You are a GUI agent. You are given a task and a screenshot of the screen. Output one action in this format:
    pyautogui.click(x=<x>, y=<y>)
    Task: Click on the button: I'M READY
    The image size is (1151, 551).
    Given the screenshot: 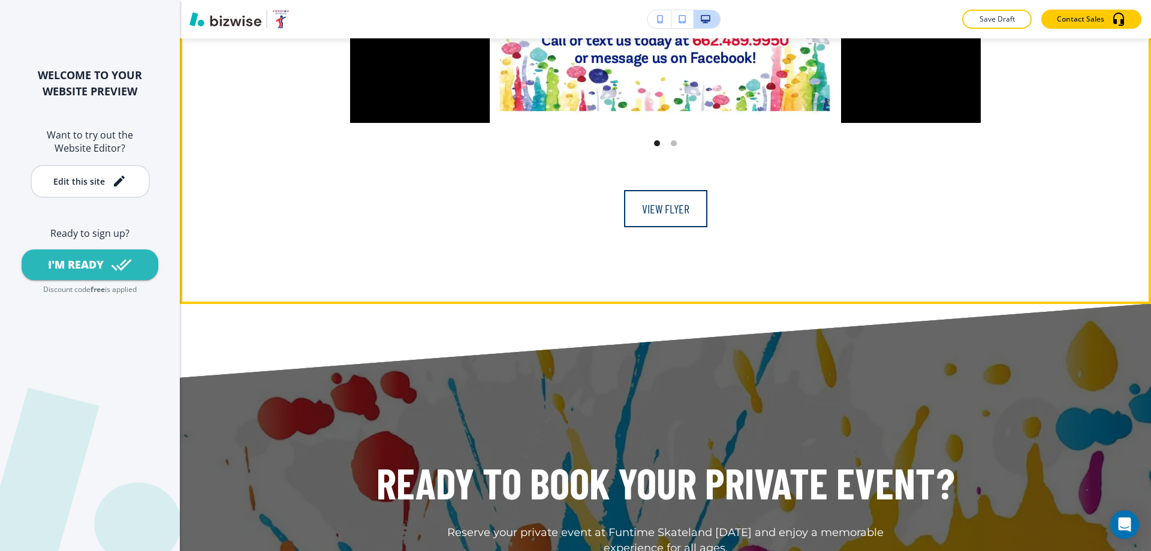 What is the action you would take?
    pyautogui.click(x=90, y=264)
    